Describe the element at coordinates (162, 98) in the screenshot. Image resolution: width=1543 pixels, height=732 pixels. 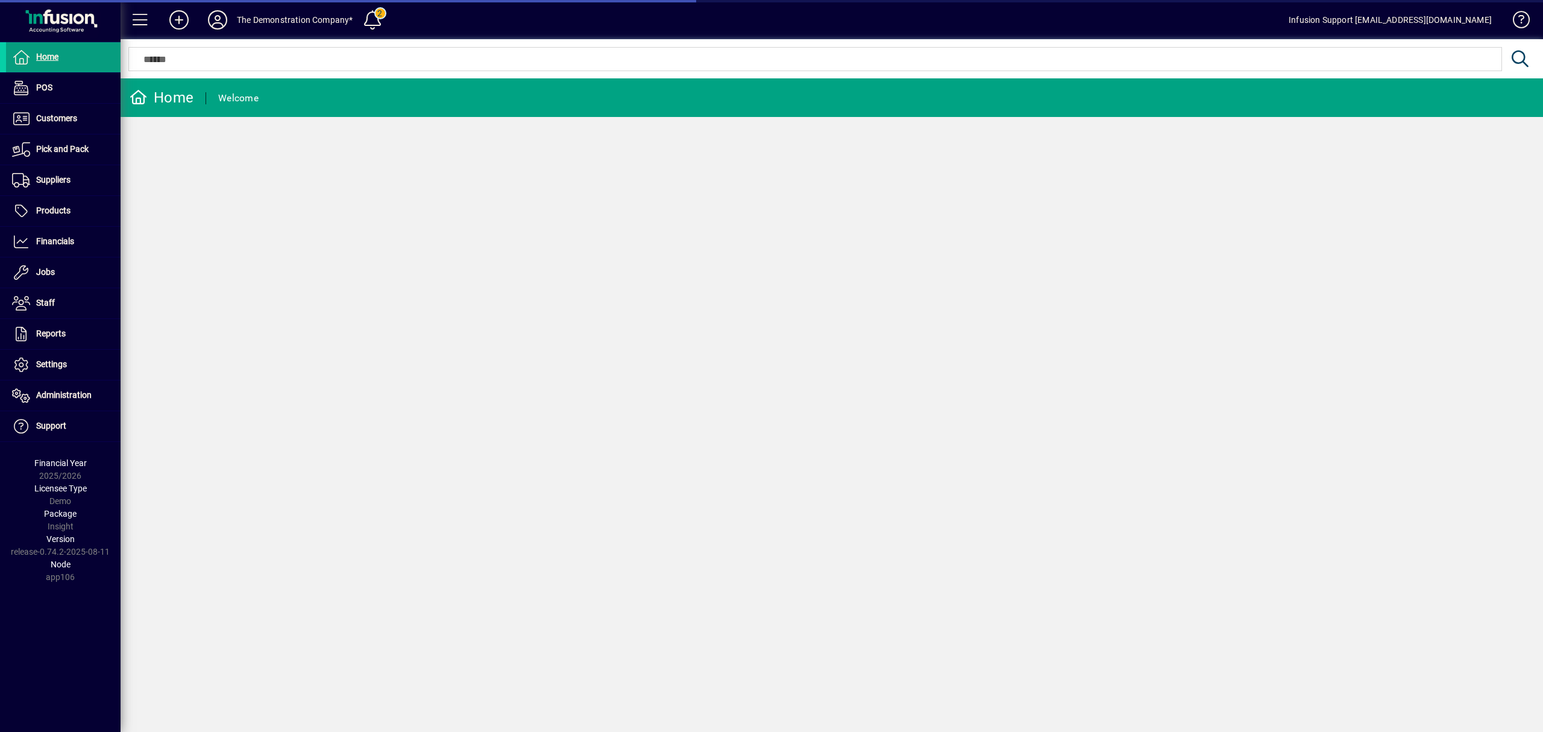
I see `div: Home` at that location.